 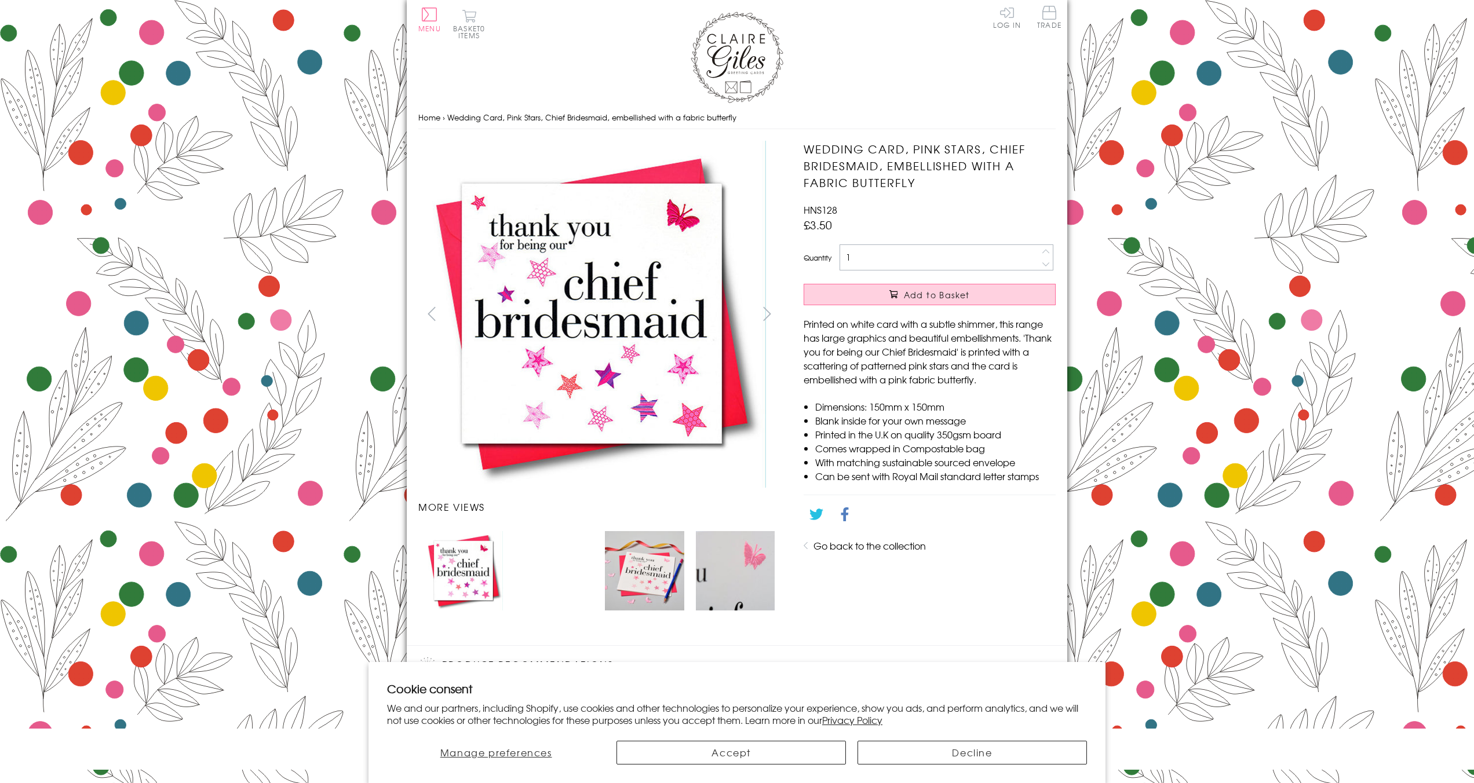 I want to click on button: Decline, so click(x=972, y=752).